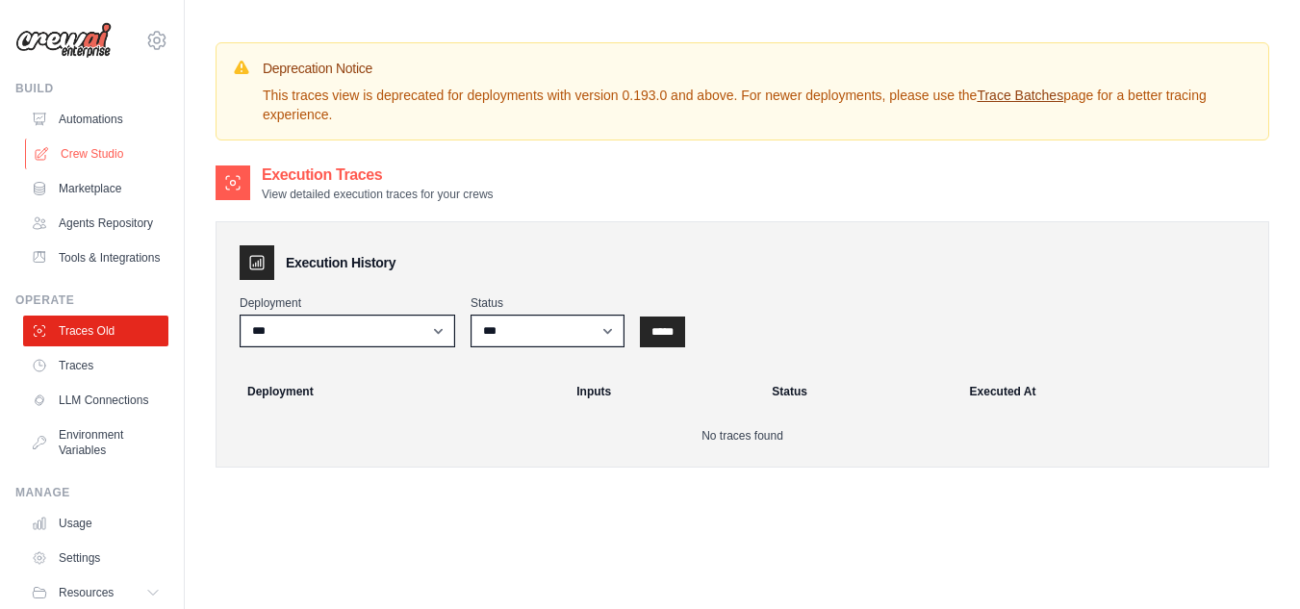 The width and height of the screenshot is (1300, 609). What do you see at coordinates (91, 89) in the screenshot?
I see `div: Build` at bounding box center [91, 89].